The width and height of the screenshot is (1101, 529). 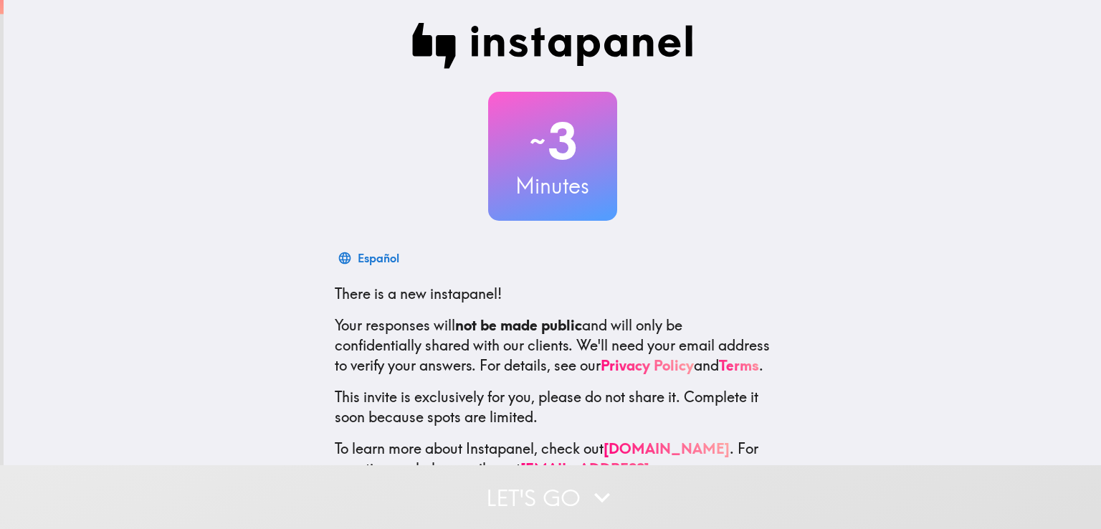 What do you see at coordinates (370, 258) in the screenshot?
I see `button: Español` at bounding box center [370, 258].